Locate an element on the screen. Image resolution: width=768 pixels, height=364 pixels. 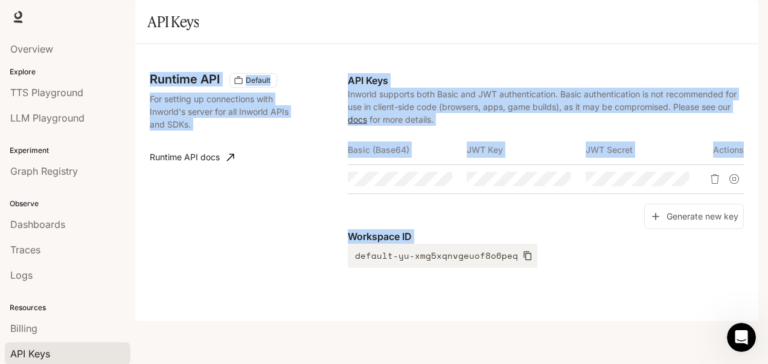
p: For setting up connections with Inworld's server for all Inworld APIs and SDKs. is located at coordinates (221, 111).